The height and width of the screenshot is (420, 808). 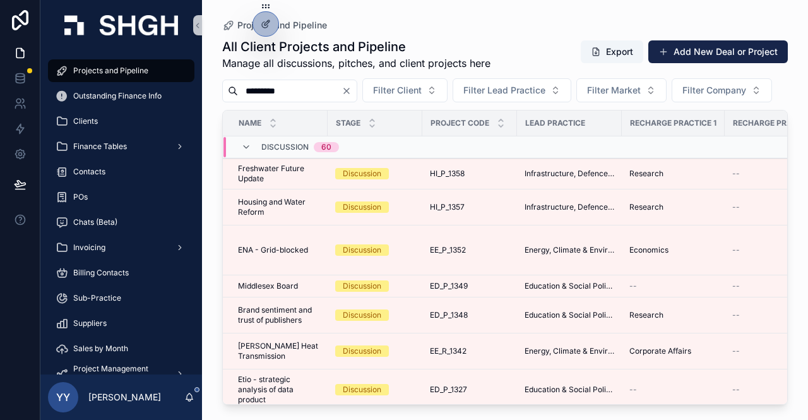 I want to click on a: Energy, Climate & Environment, so click(x=569, y=351).